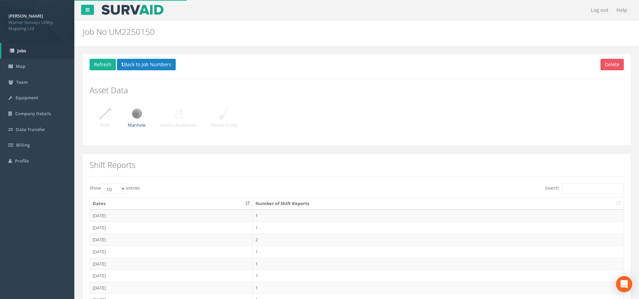 Image resolution: width=639 pixels, height=299 pixels. What do you see at coordinates (592, 188) in the screenshot?
I see `input: Search:` at bounding box center [592, 188].